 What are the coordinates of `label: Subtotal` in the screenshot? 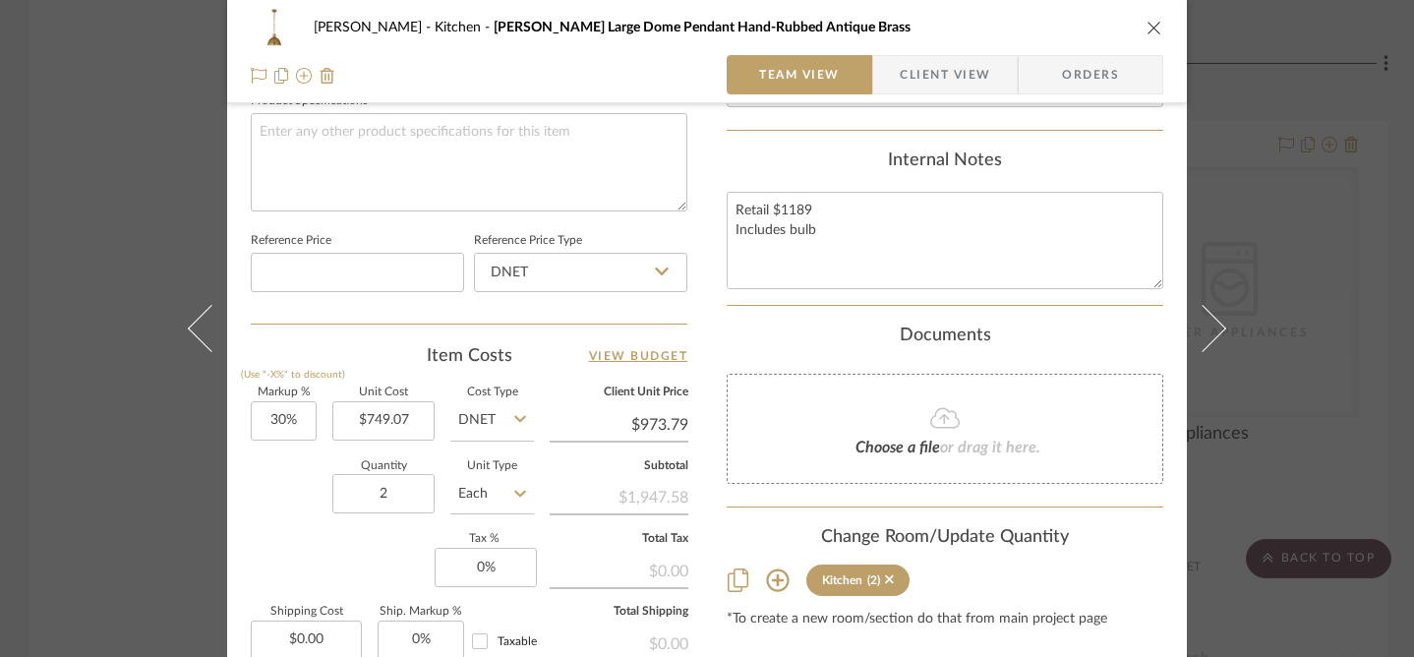 It's located at (619, 466).